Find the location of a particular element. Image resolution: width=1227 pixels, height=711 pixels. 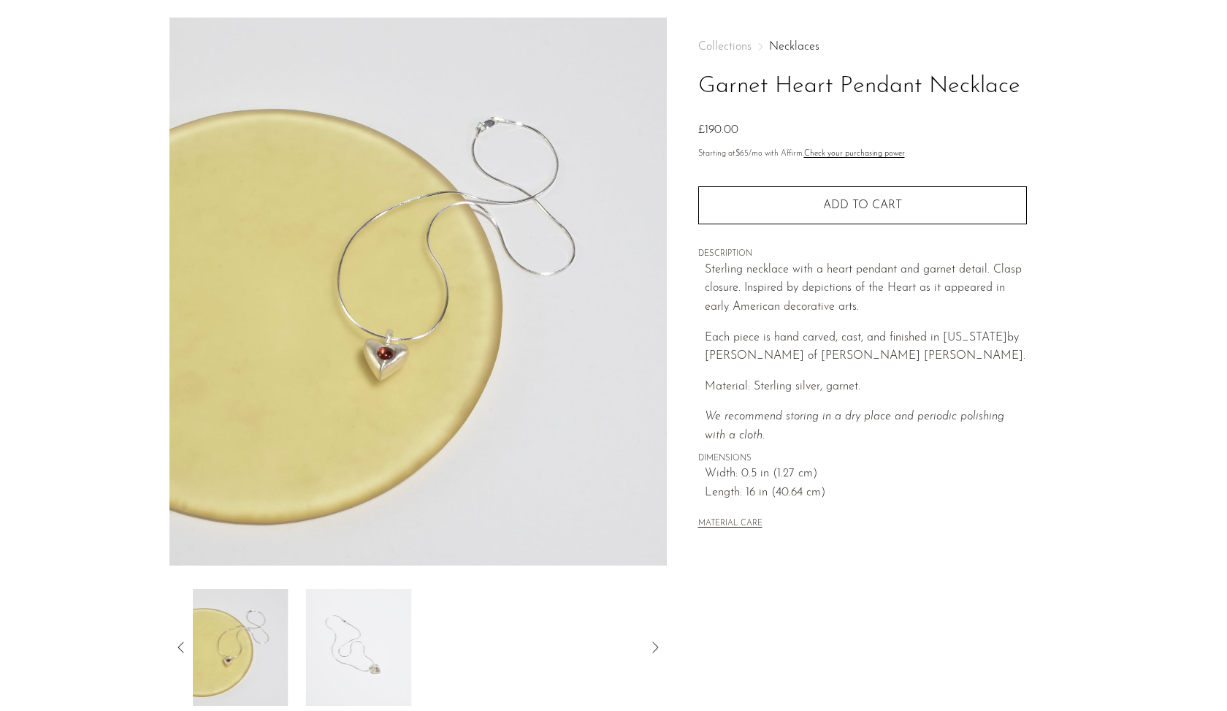

span: $65 is located at coordinates (742, 153).